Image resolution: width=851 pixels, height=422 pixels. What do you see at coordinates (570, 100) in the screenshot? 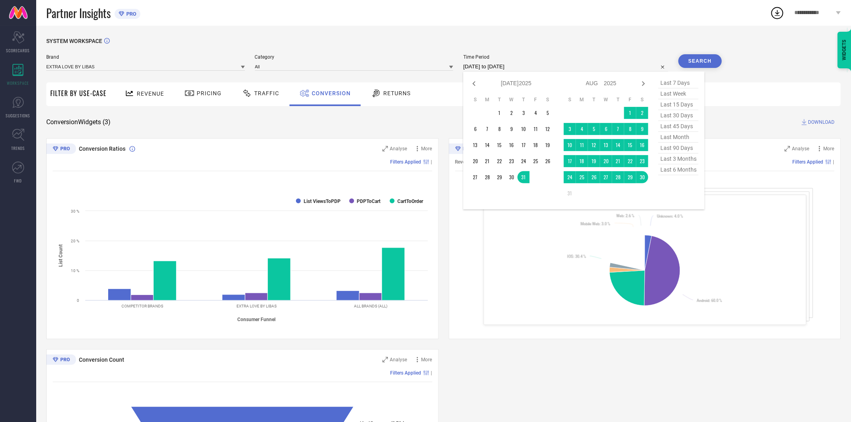
I see `th: Sunday` at bounding box center [570, 100].